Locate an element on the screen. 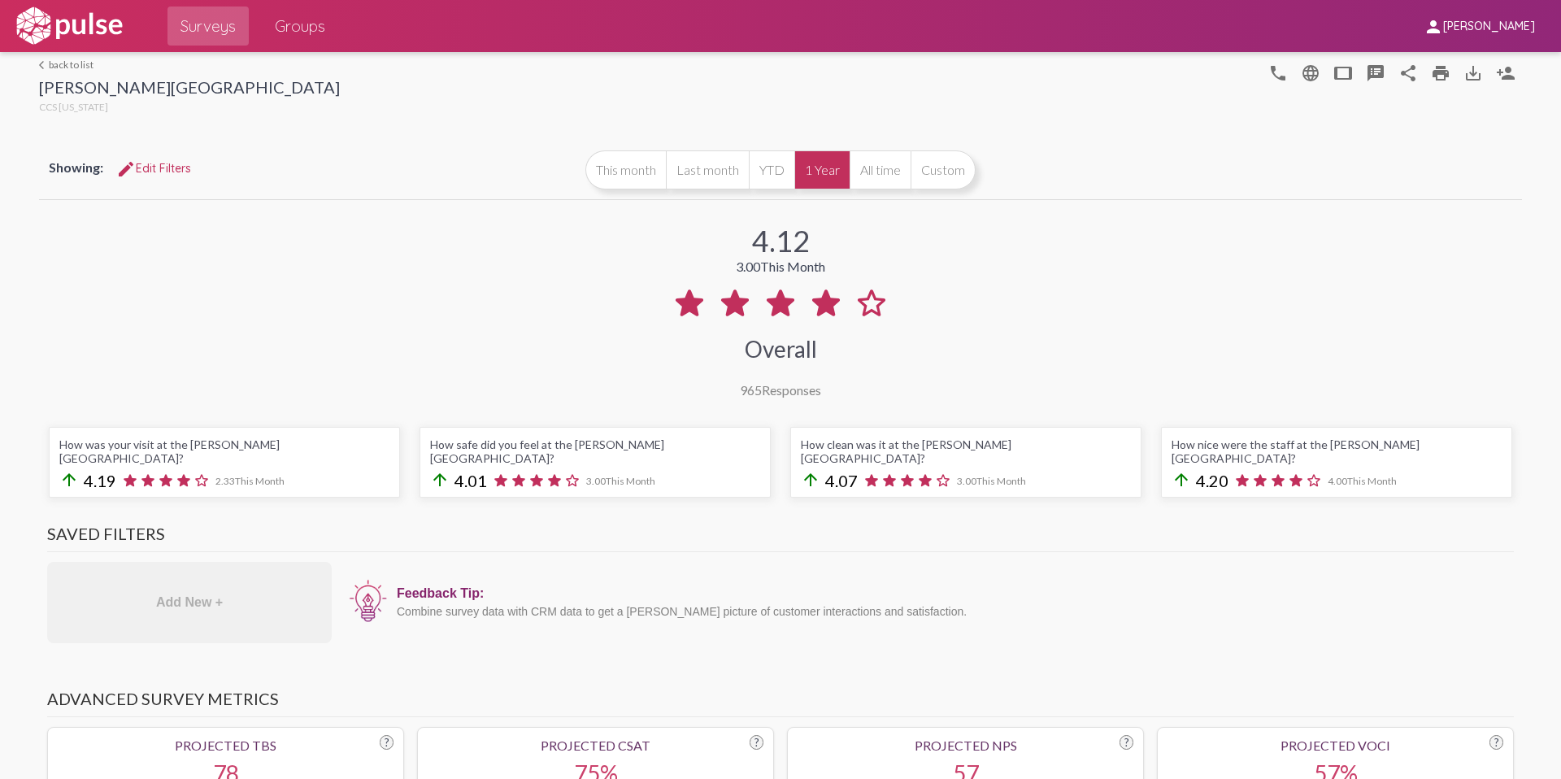 This screenshot has height=779, width=1561. a: Groups is located at coordinates (300, 26).